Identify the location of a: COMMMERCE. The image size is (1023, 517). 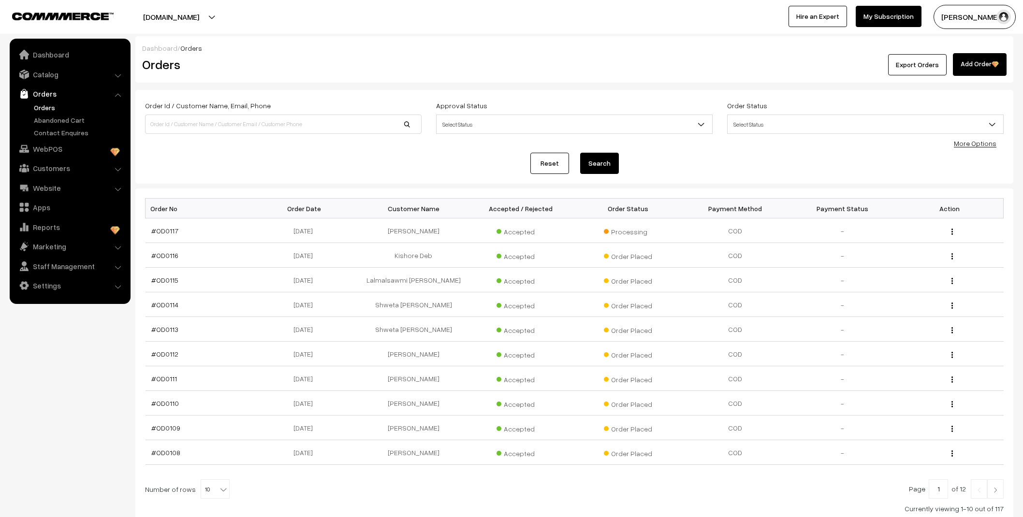
(54, 15).